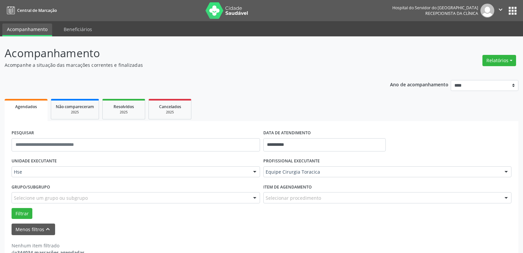 The height and width of the screenshot is (253, 523). I want to click on a: Beneficiários, so click(78, 29).